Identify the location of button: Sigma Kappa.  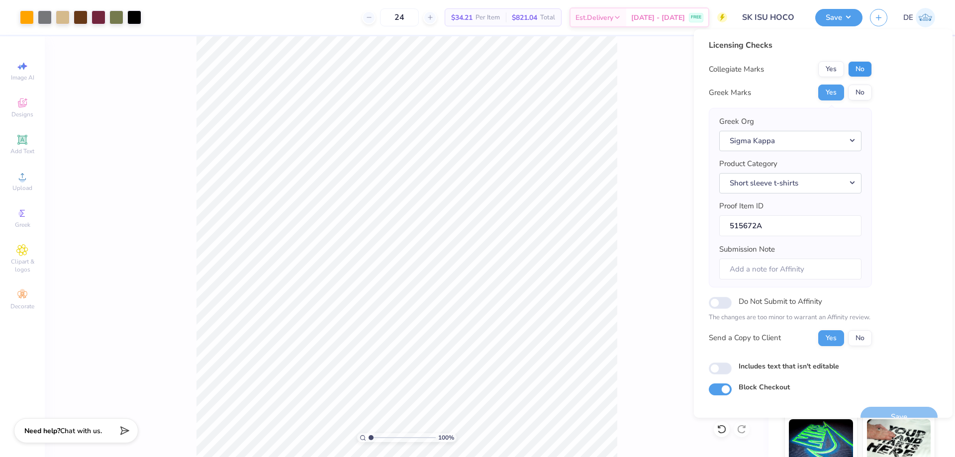
(790, 141).